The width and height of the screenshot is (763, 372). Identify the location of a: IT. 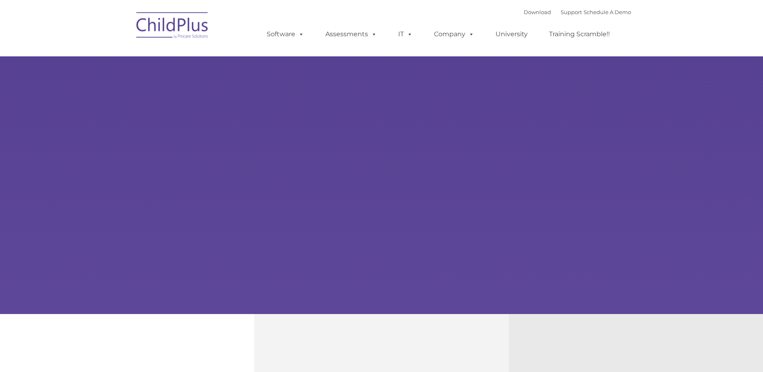
(406, 34).